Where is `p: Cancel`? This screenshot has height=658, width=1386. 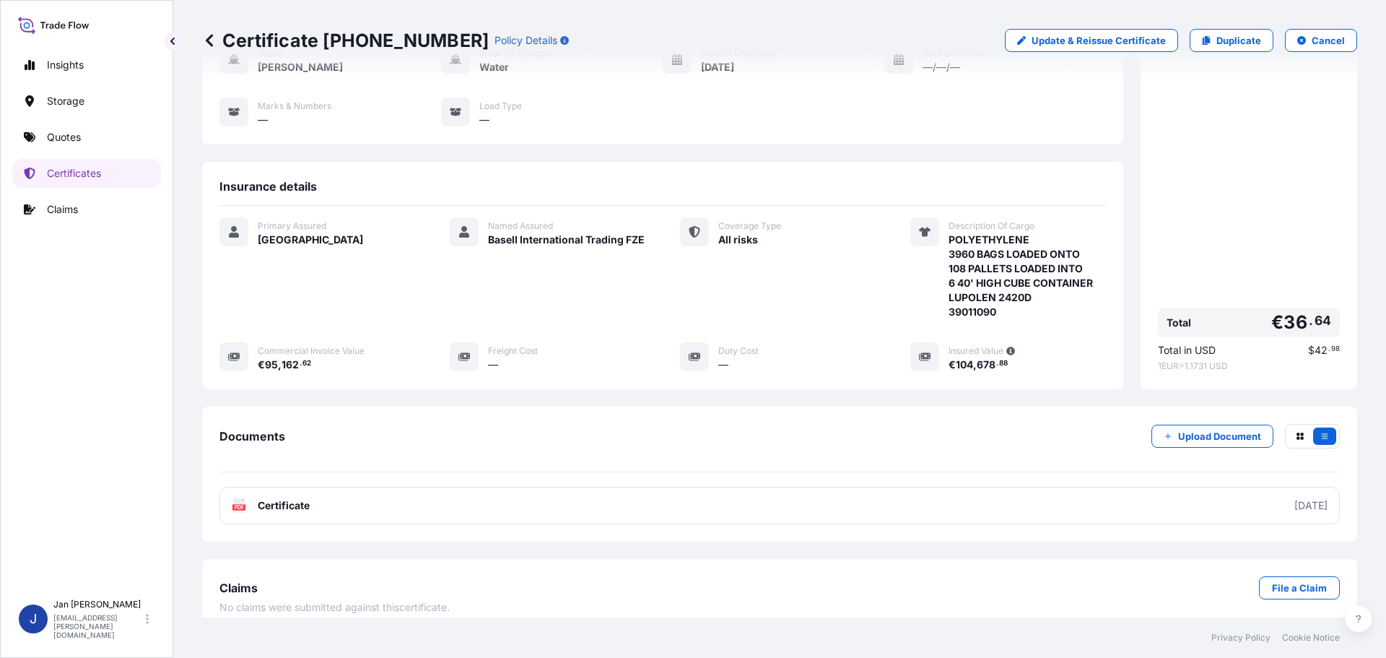
p: Cancel is located at coordinates (1328, 40).